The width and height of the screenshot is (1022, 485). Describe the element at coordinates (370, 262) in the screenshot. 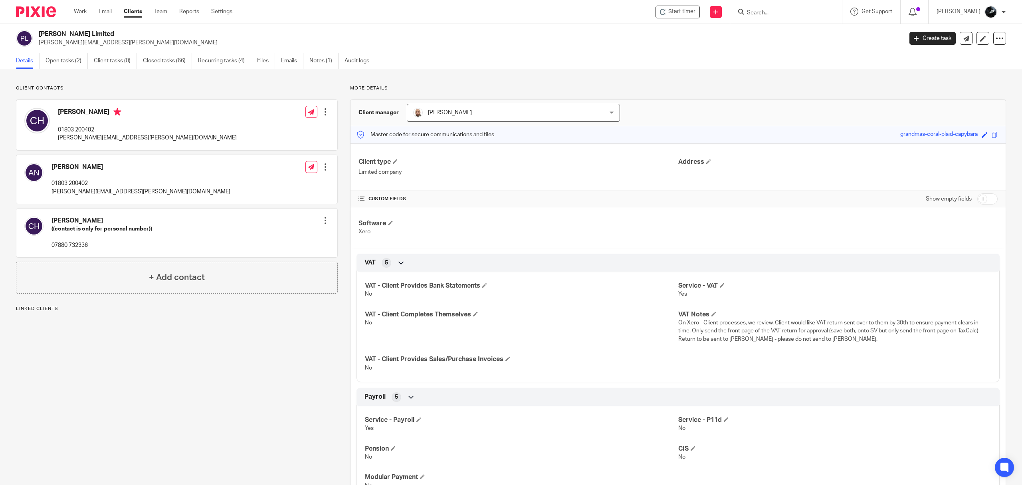

I see `span: VAT` at that location.